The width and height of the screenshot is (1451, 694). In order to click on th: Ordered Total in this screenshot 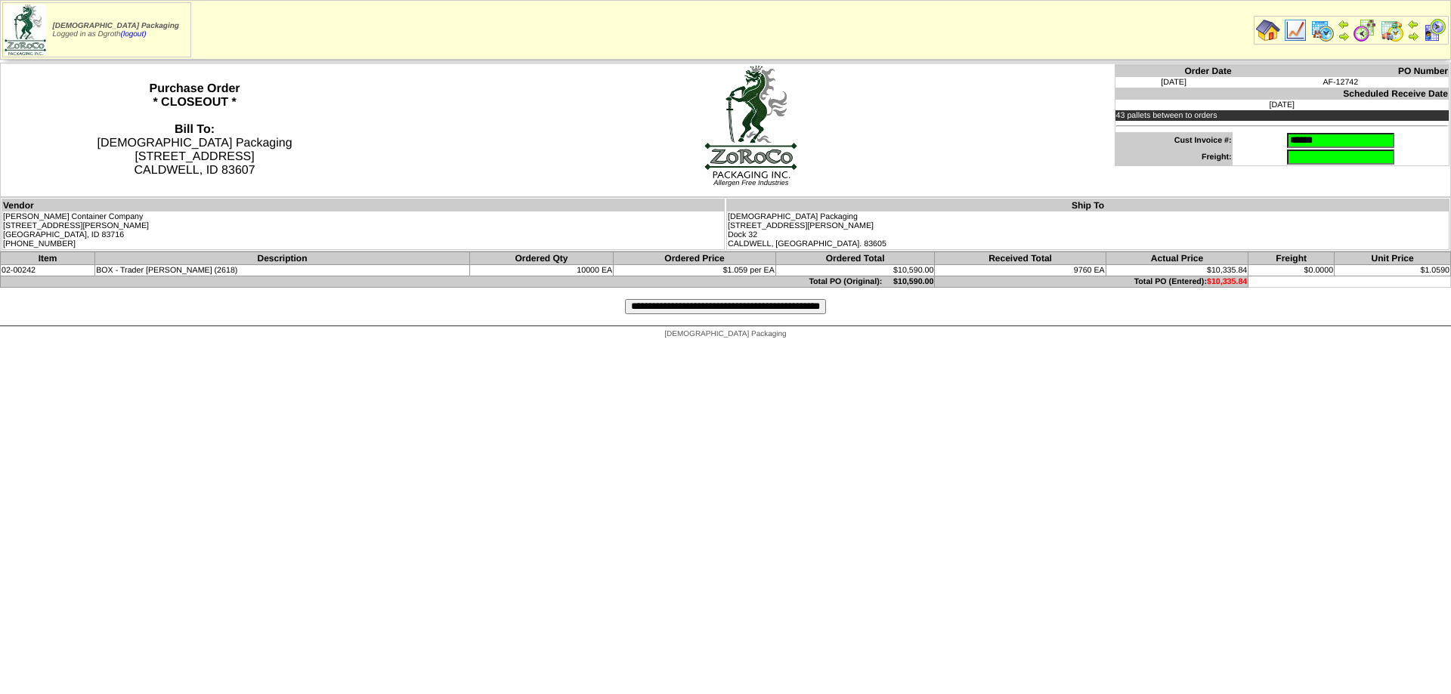, I will do `click(855, 258)`.